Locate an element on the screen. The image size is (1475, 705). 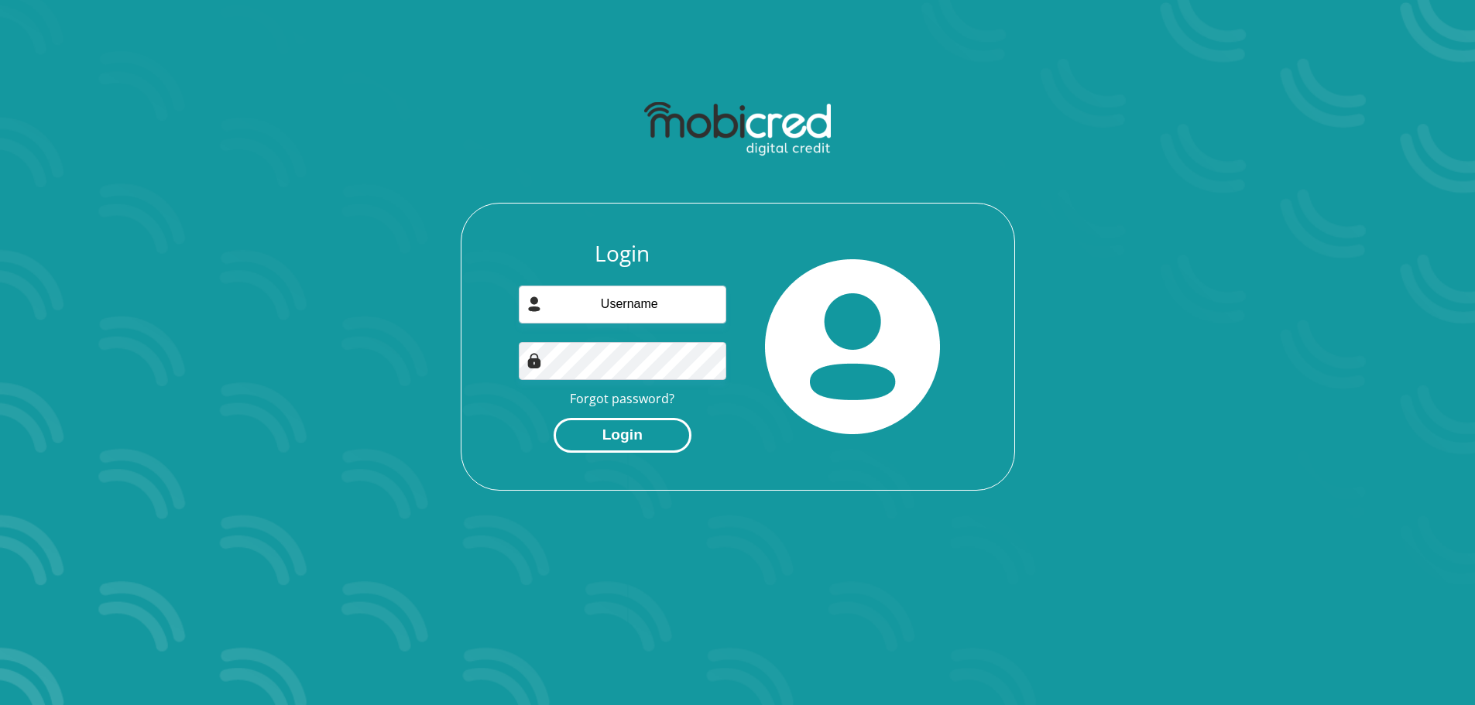
h3: Login is located at coordinates (622, 254).